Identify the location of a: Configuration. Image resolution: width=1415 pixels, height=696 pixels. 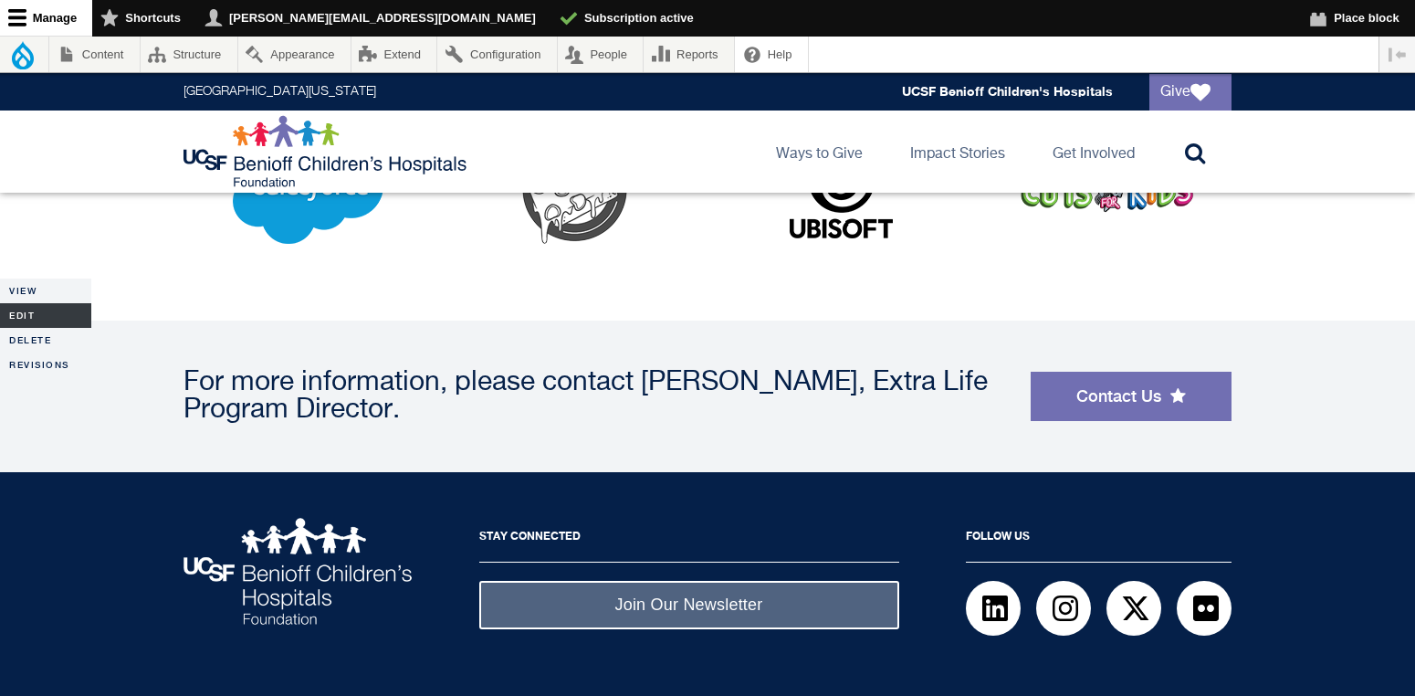
(497, 54).